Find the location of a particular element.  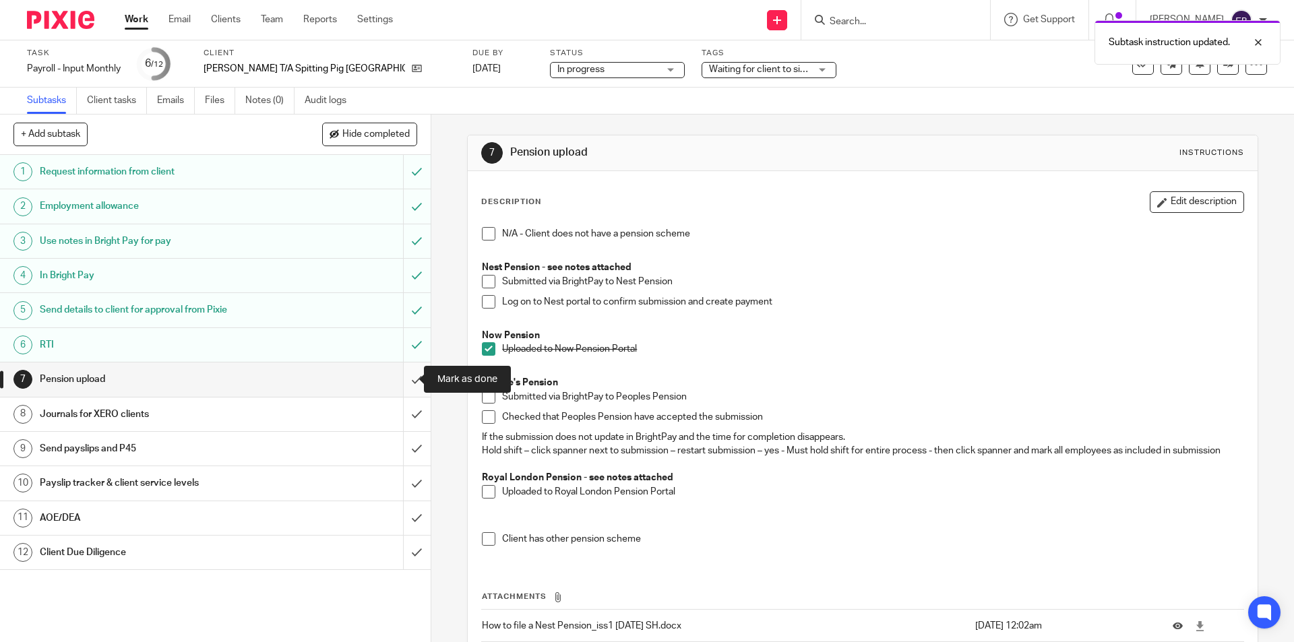

div: 8 is located at coordinates (23, 414).